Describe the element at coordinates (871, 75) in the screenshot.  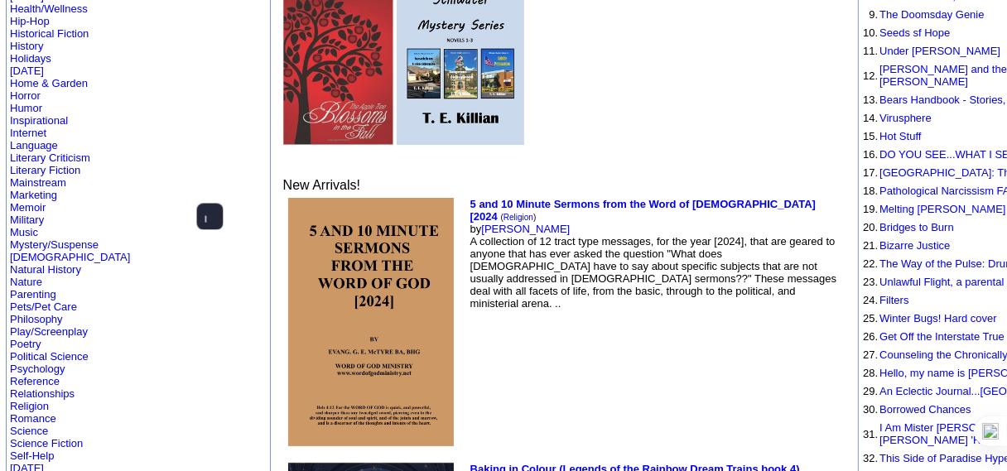
I see `font: 12.` at that location.